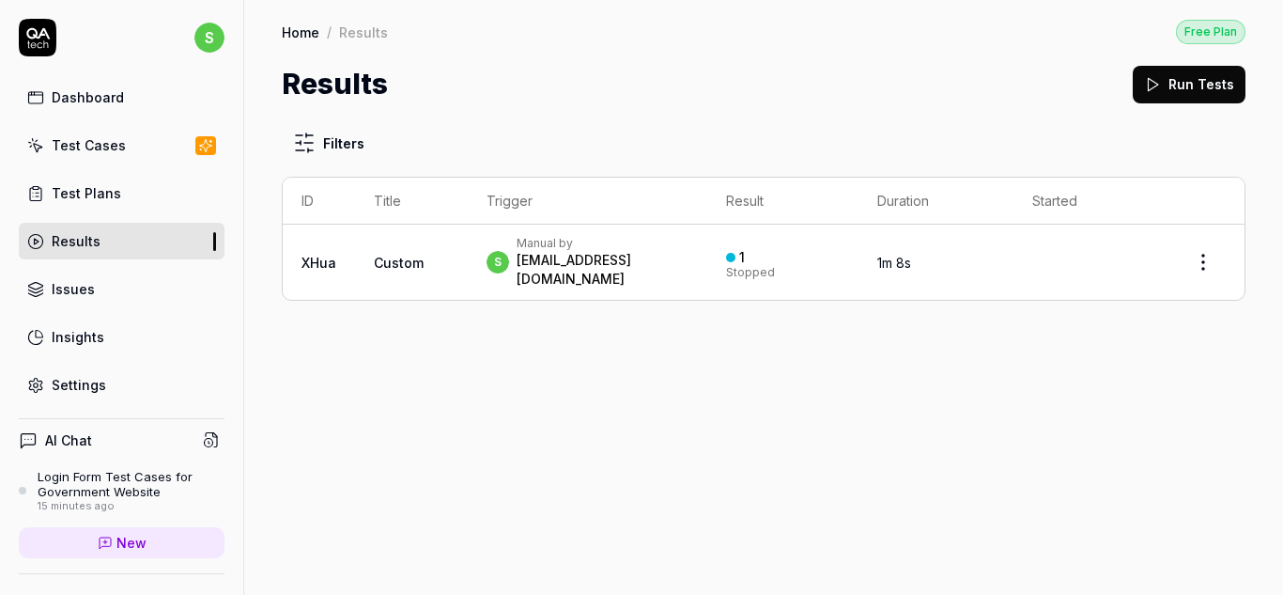  What do you see at coordinates (121, 490) in the screenshot?
I see `a: Login Form Test Cases for Government Website15 minutes ago` at bounding box center [121, 490].